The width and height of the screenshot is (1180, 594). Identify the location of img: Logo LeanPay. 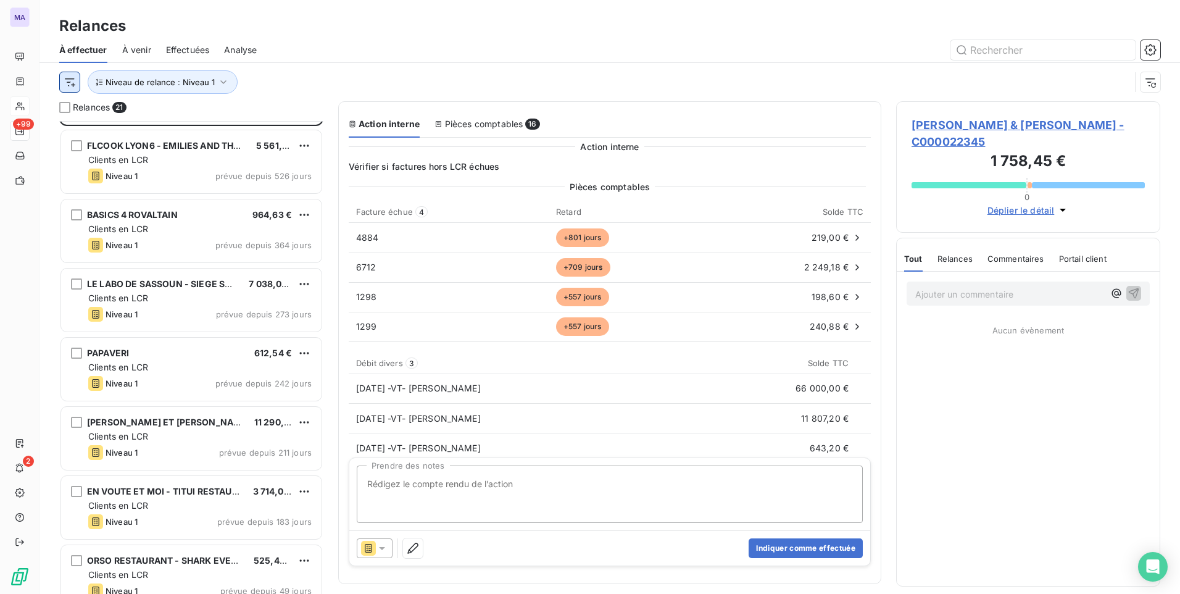
(20, 576).